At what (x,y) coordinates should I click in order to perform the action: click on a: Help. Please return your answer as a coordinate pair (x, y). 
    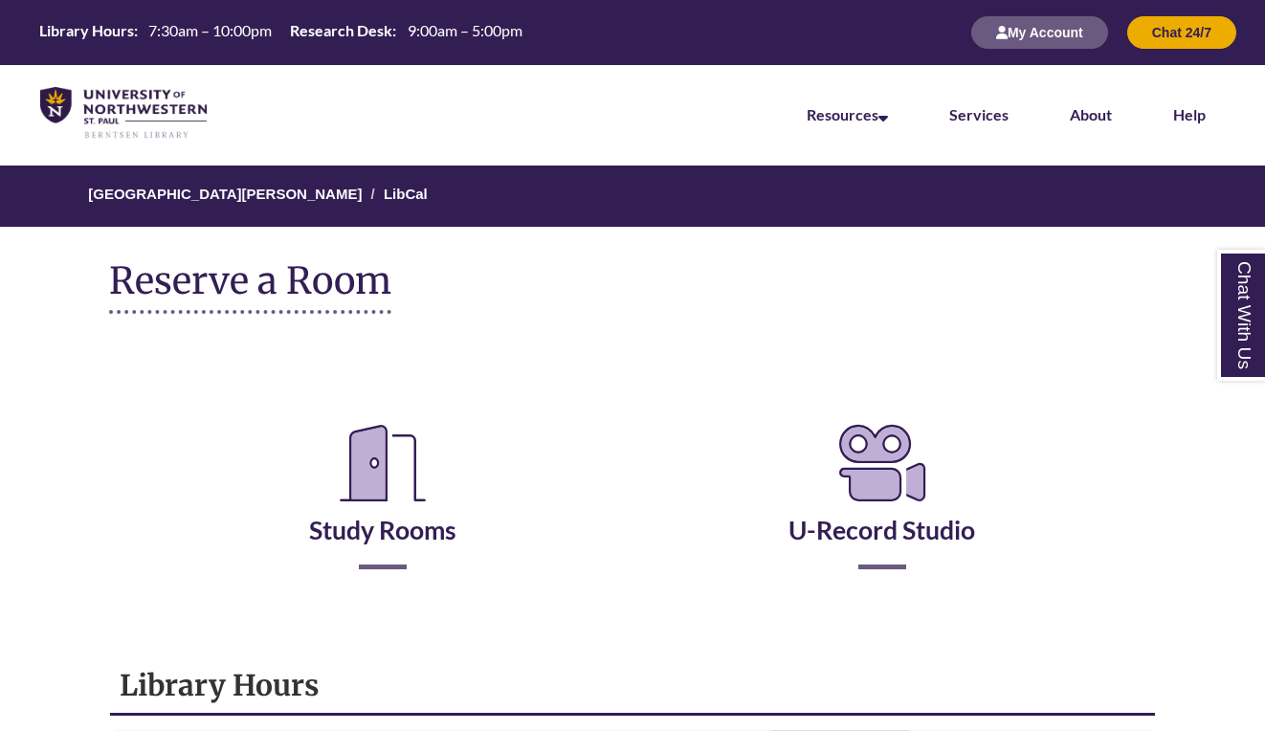
    Looking at the image, I should click on (1189, 114).